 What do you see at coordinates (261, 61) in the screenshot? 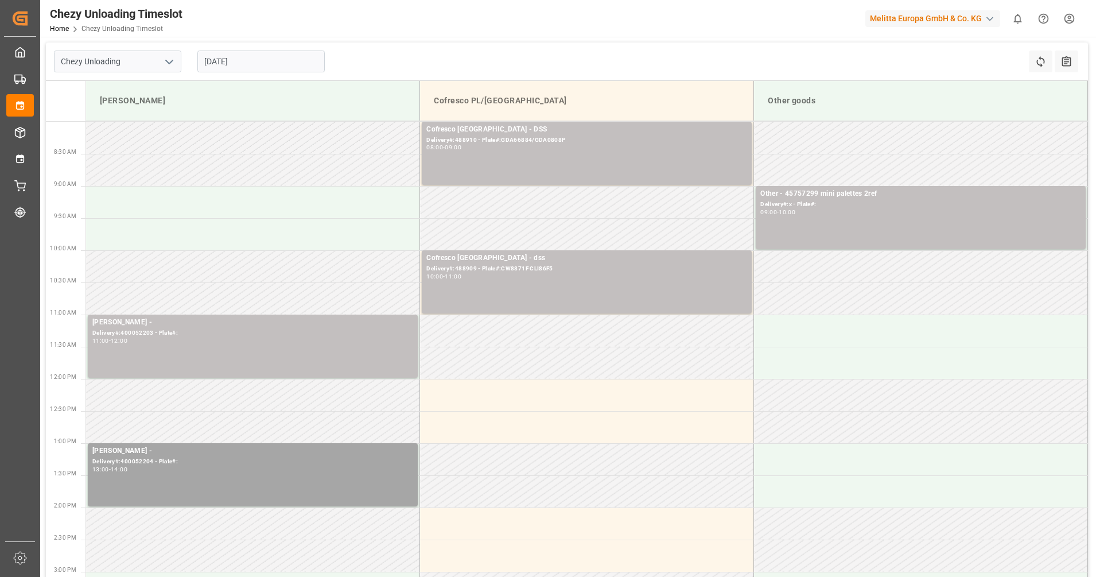
I see `input: DD.MM.YYYY` at bounding box center [261, 61].